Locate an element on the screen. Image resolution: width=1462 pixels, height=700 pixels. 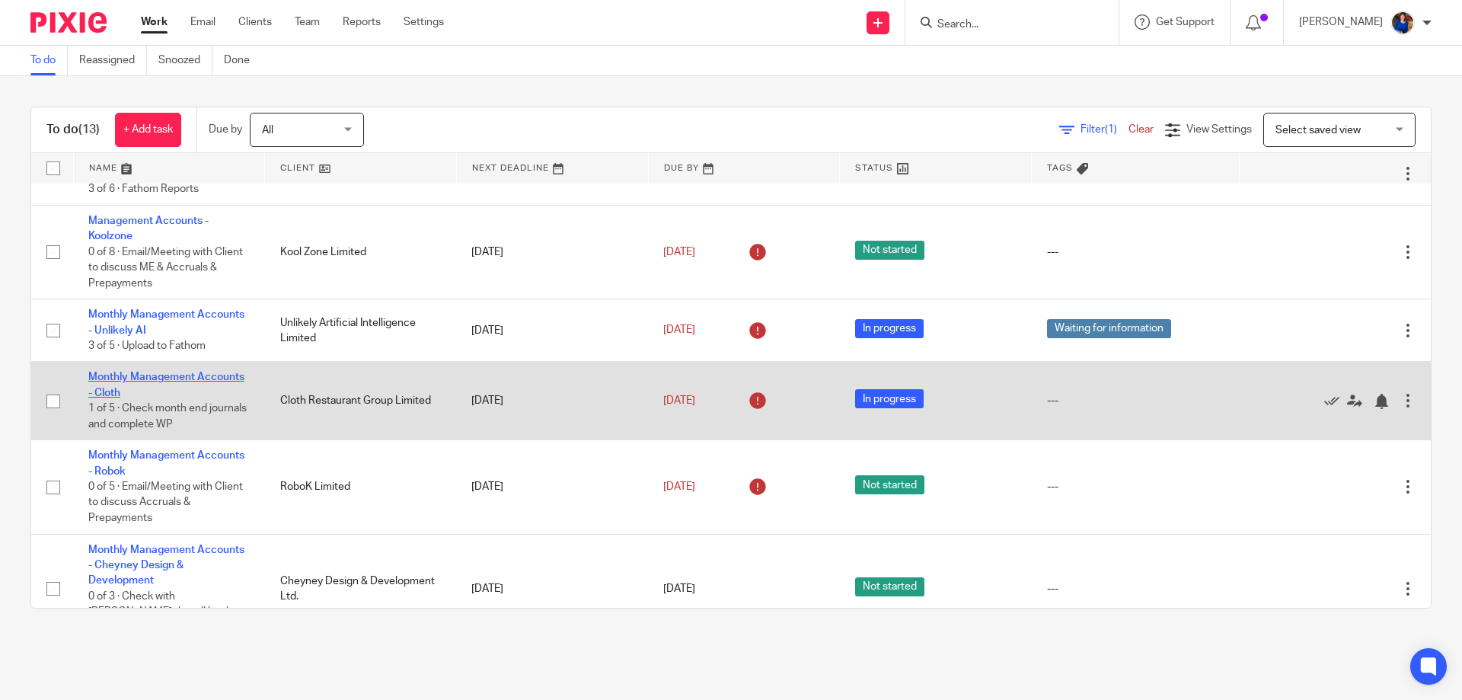
a: Management Accounts - Koolzone is located at coordinates (148, 228).